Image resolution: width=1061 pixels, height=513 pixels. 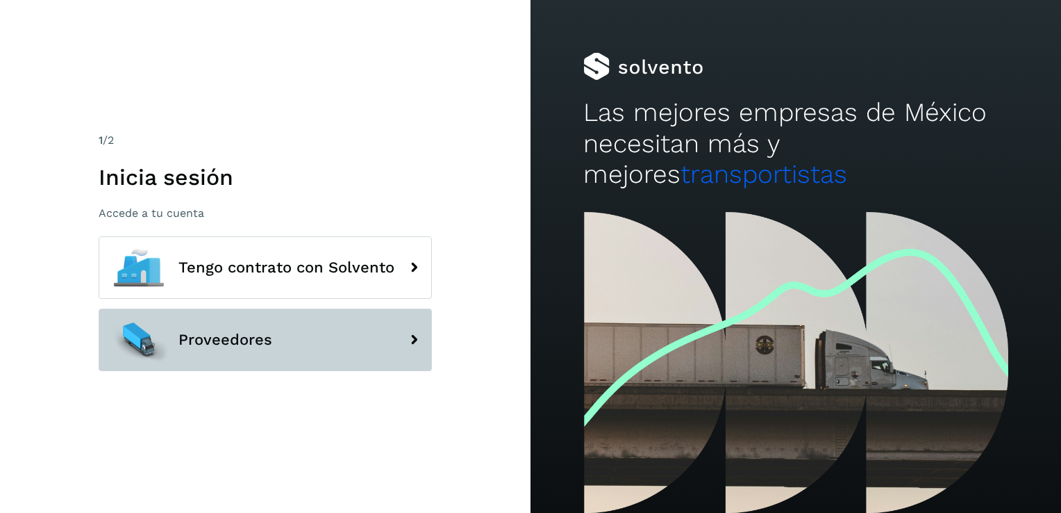 I want to click on button: Tengo contrato con Solvento, so click(x=265, y=267).